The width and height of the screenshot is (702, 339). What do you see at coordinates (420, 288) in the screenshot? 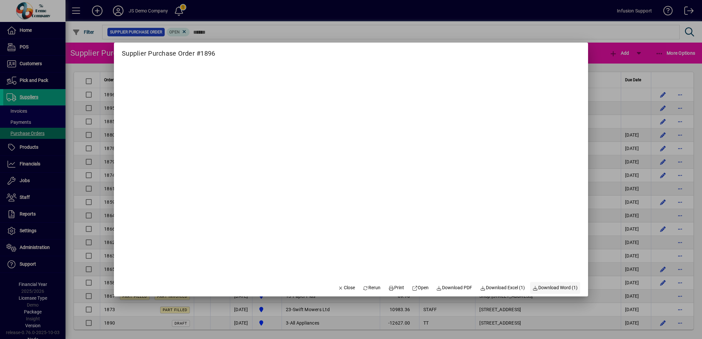
I see `a: Open` at bounding box center [420, 288].